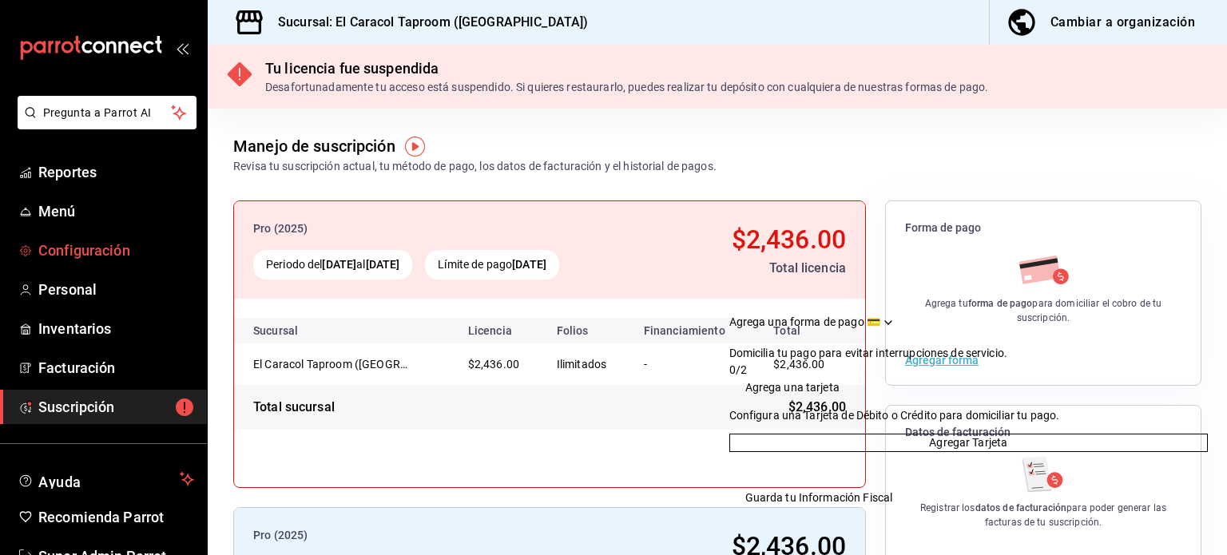  I want to click on a: Pregunta a Parrot AI, so click(104, 124).